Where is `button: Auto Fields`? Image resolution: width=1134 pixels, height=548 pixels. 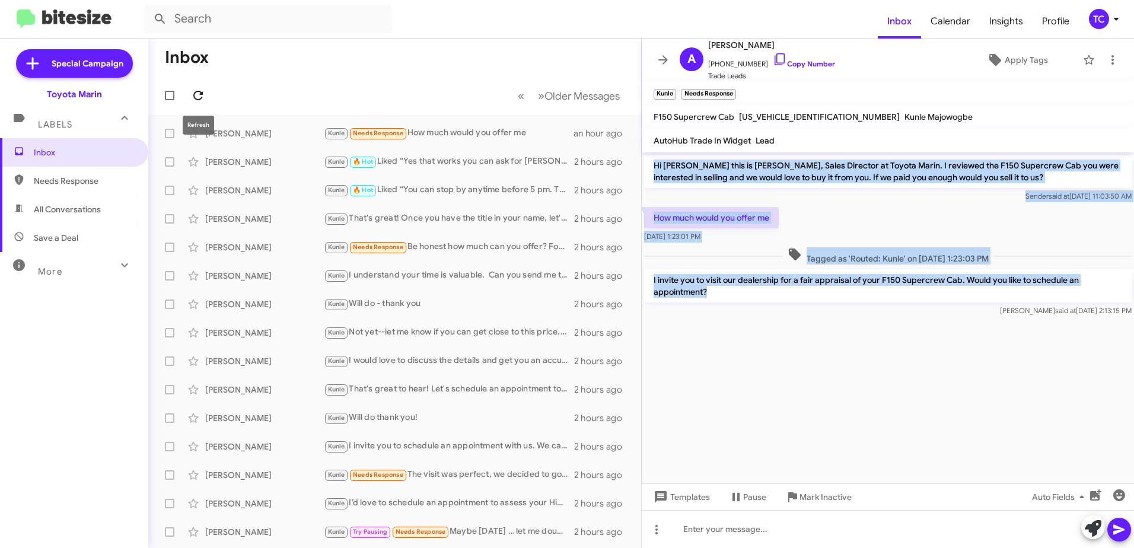 button: Auto Fields is located at coordinates (1060, 497).